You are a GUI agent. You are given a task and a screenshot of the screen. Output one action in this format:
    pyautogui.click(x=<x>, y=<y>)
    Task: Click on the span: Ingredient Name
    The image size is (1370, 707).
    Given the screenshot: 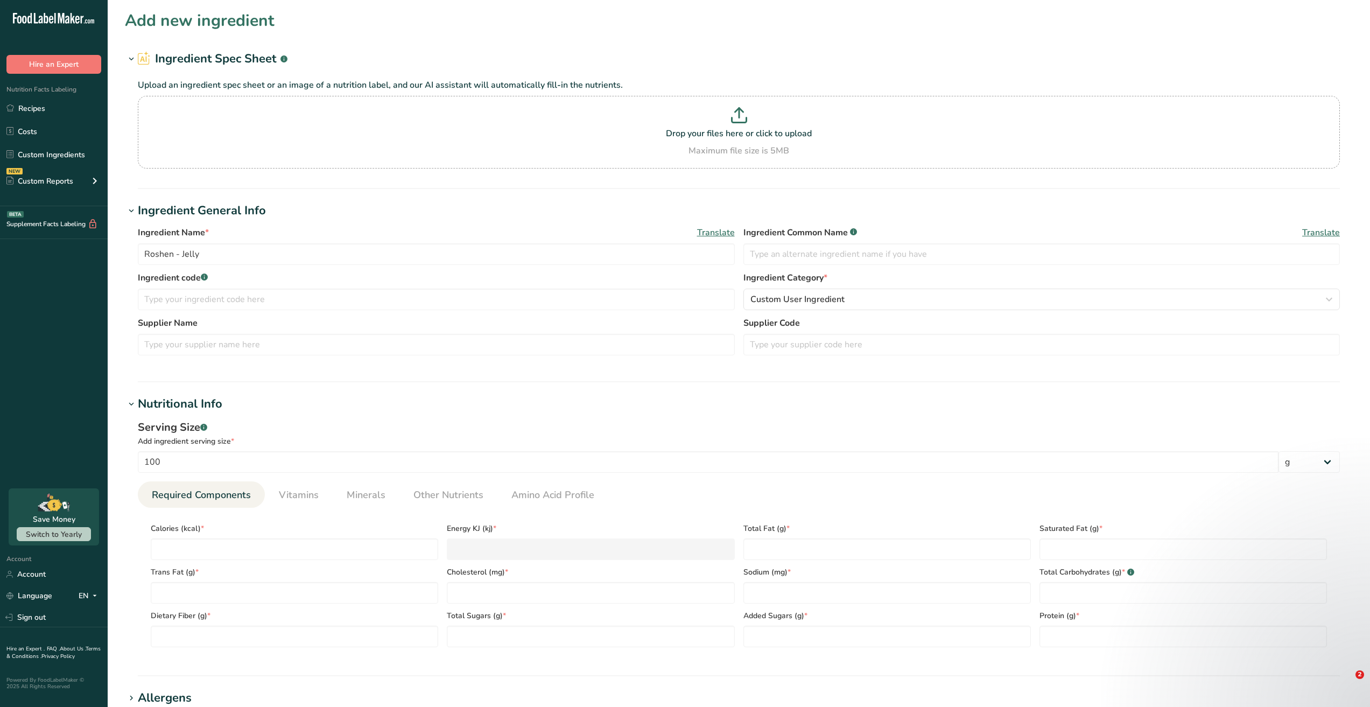 What is the action you would take?
    pyautogui.click(x=173, y=233)
    